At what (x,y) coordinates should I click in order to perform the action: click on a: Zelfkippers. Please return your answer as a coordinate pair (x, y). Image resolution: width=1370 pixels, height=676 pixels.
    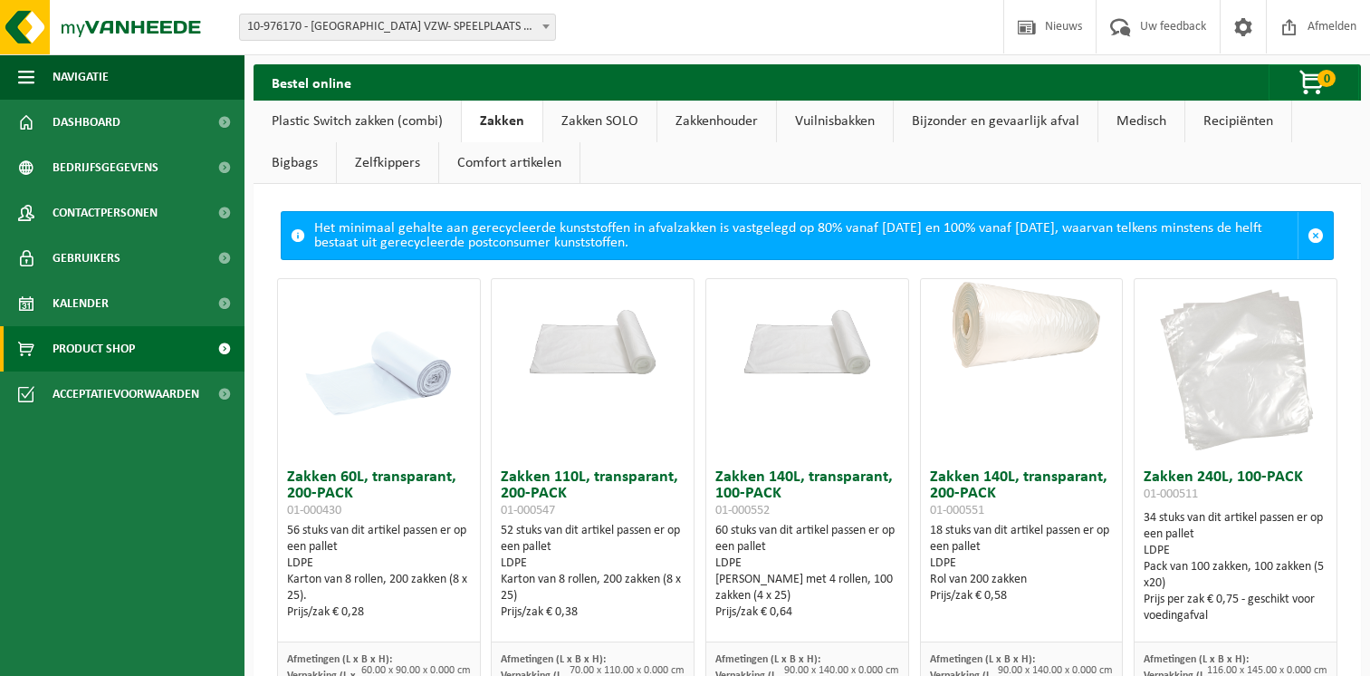
    Looking at the image, I should click on (388, 163).